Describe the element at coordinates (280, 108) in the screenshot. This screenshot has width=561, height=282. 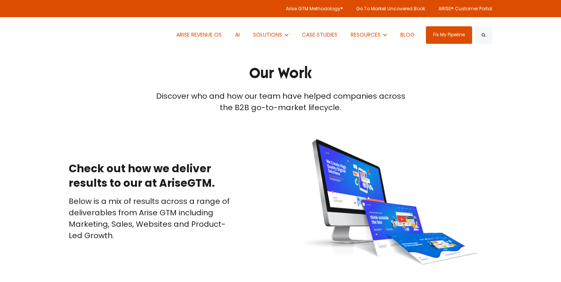
I see `div: the B2B go-to-market lifecycle.` at that location.